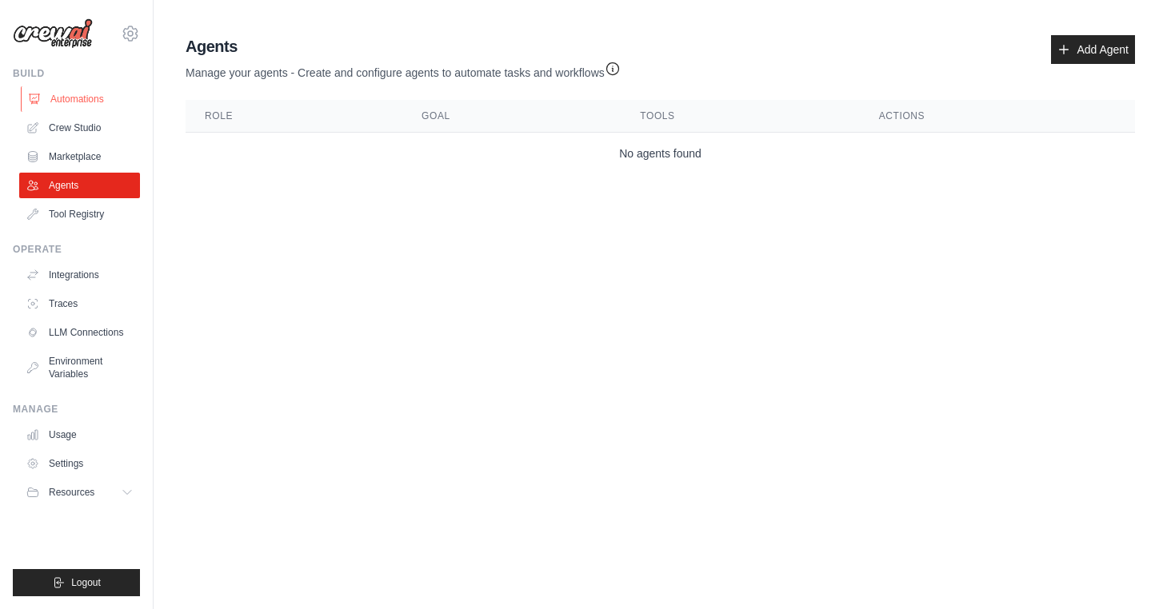 The height and width of the screenshot is (609, 1167). I want to click on a: Tool Registry, so click(79, 214).